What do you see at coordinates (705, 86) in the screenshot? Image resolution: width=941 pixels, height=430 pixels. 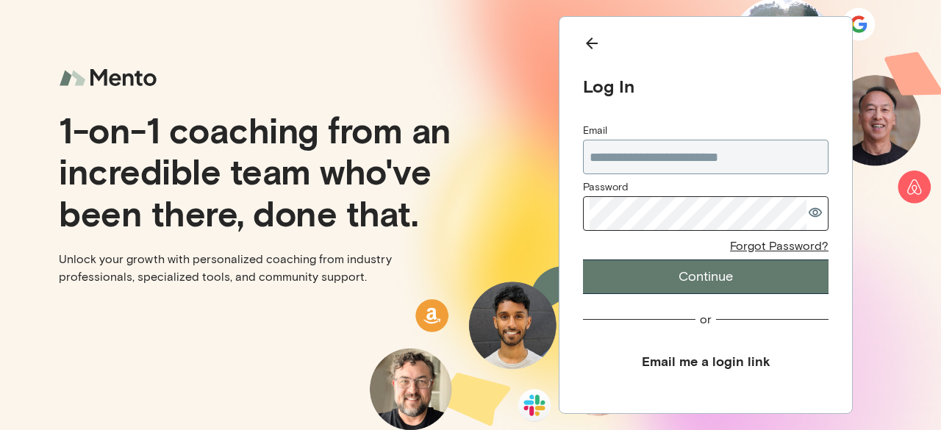 I see `div: Log In` at bounding box center [705, 86].